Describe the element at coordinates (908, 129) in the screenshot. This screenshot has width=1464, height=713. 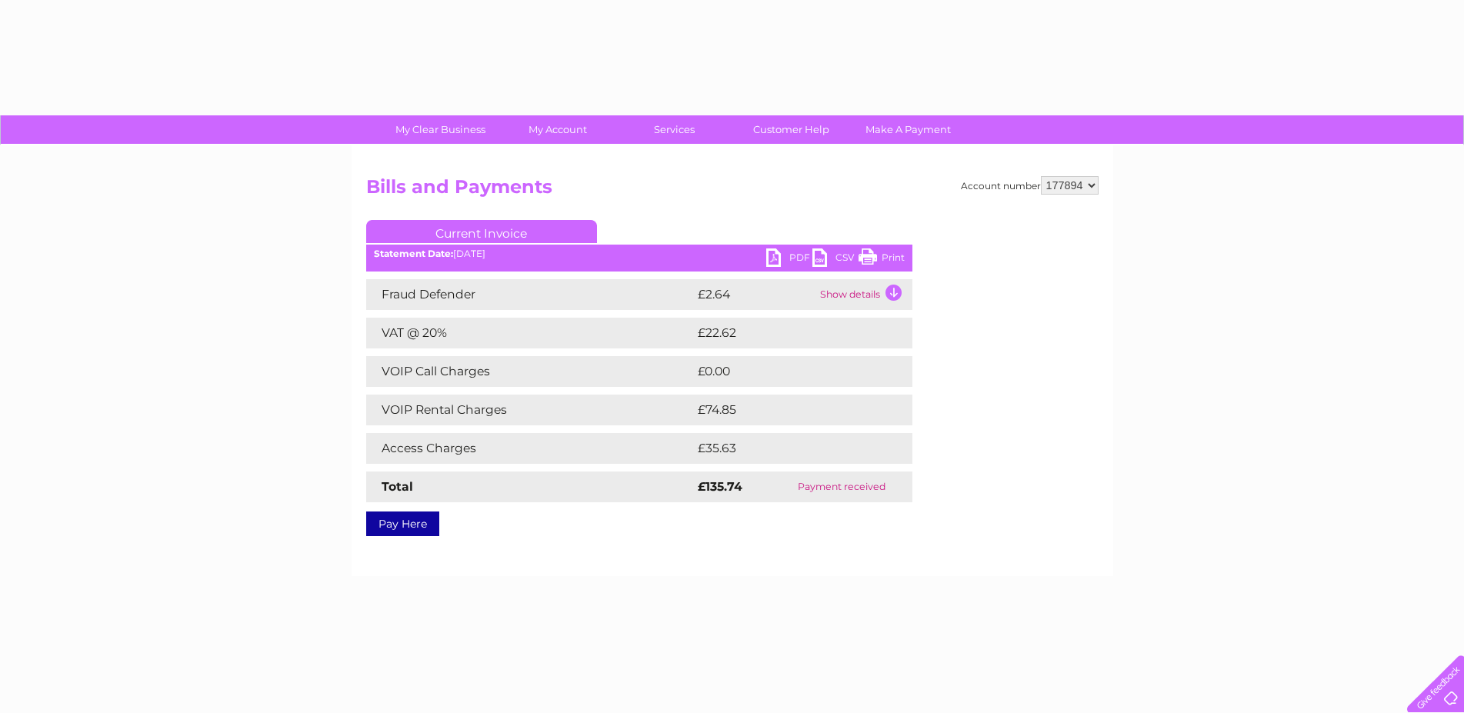
I see `a: Make A Payment` at that location.